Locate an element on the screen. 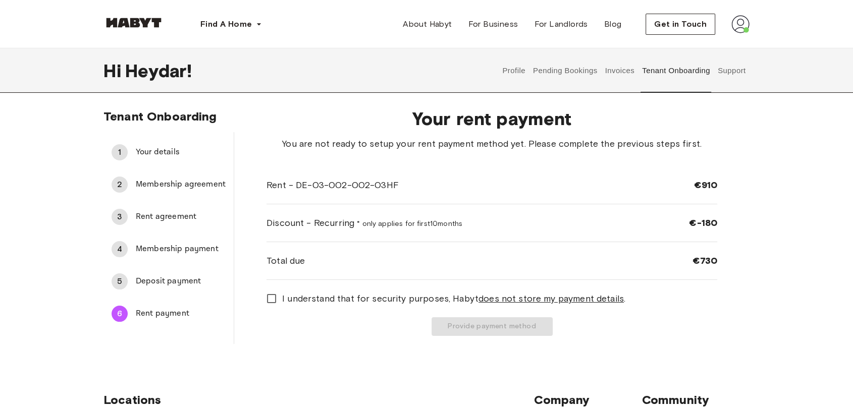  span: * only applies for first 10 months is located at coordinates (409, 224).